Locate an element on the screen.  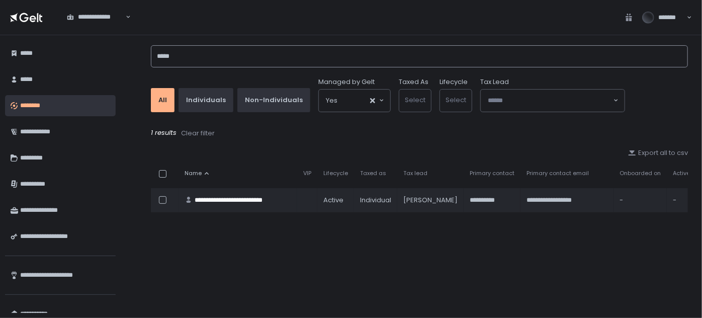
button: Clear filter is located at coordinates (198, 133).